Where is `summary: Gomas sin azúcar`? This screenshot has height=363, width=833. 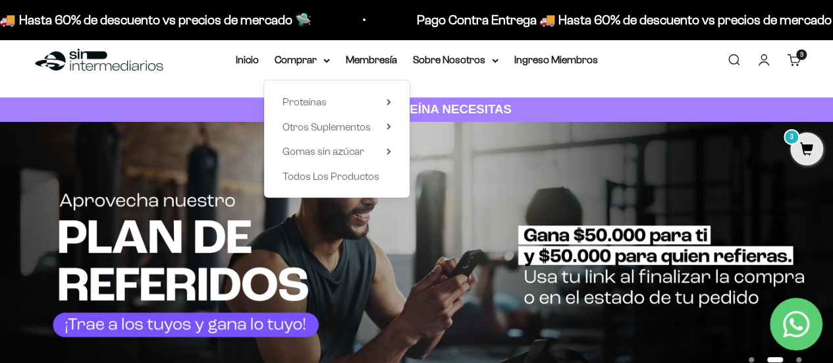
summary: Gomas sin azúcar is located at coordinates (336, 151).